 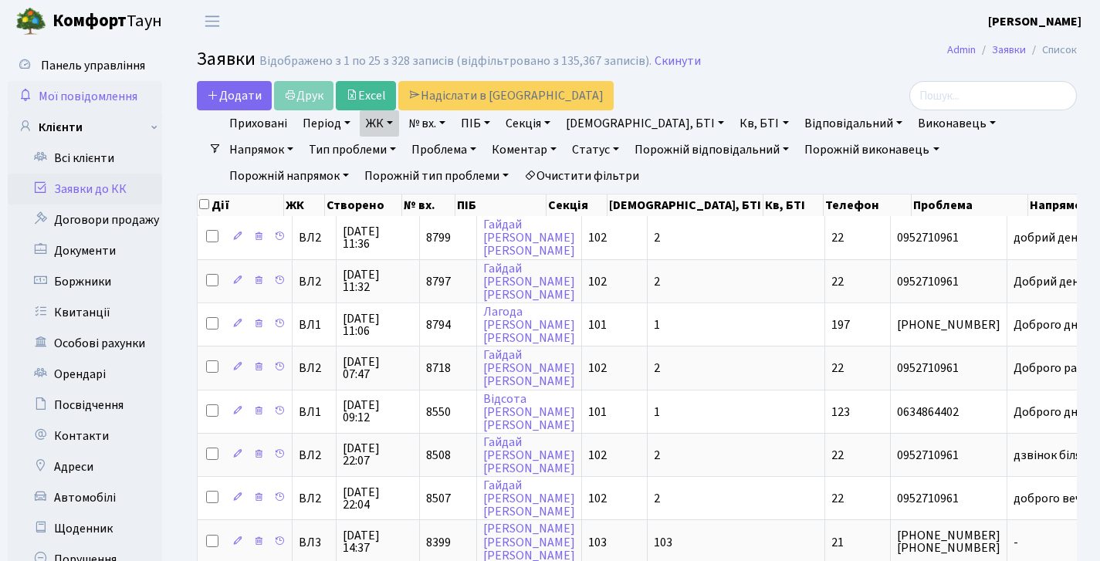 What do you see at coordinates (439, 543) in the screenshot?
I see `span: 8399` at bounding box center [439, 543].